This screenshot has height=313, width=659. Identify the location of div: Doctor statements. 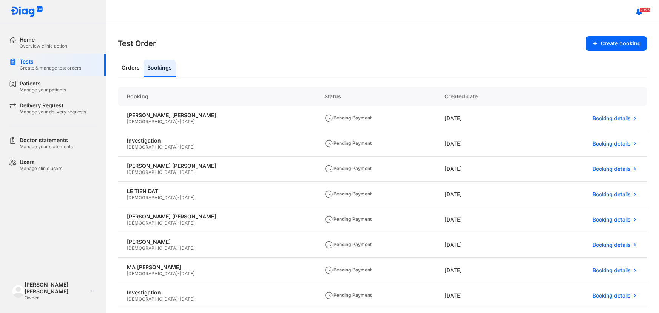
(46, 140).